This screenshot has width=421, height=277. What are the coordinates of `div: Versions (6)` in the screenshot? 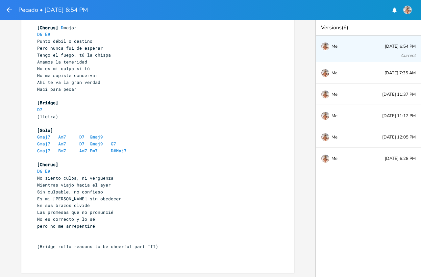 It's located at (368, 28).